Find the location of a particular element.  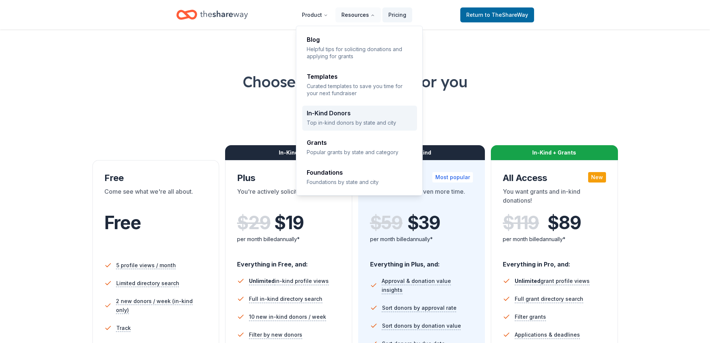

div: All Access is located at coordinates (555, 178).